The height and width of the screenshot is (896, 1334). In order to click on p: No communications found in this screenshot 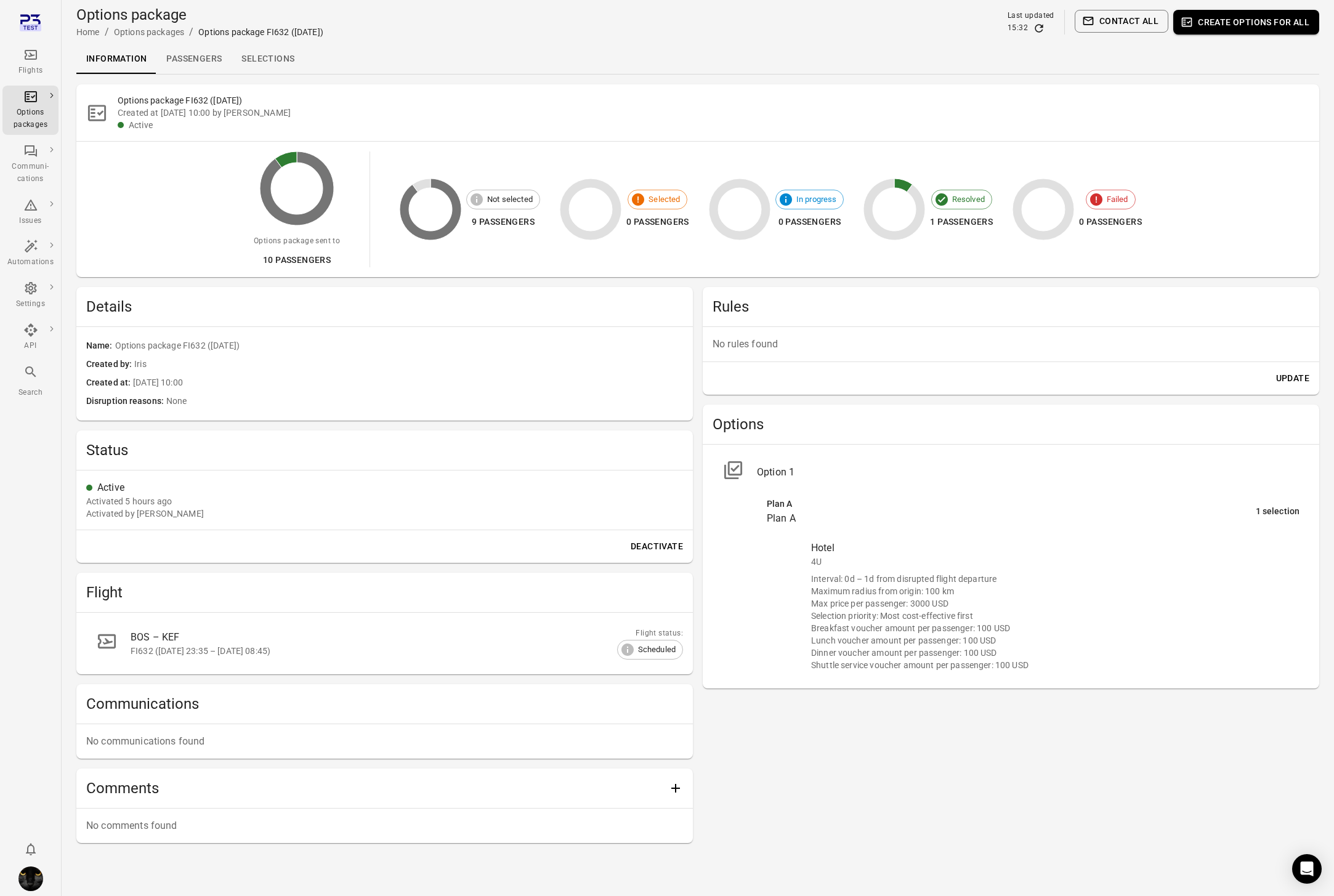, I will do `click(384, 742)`.